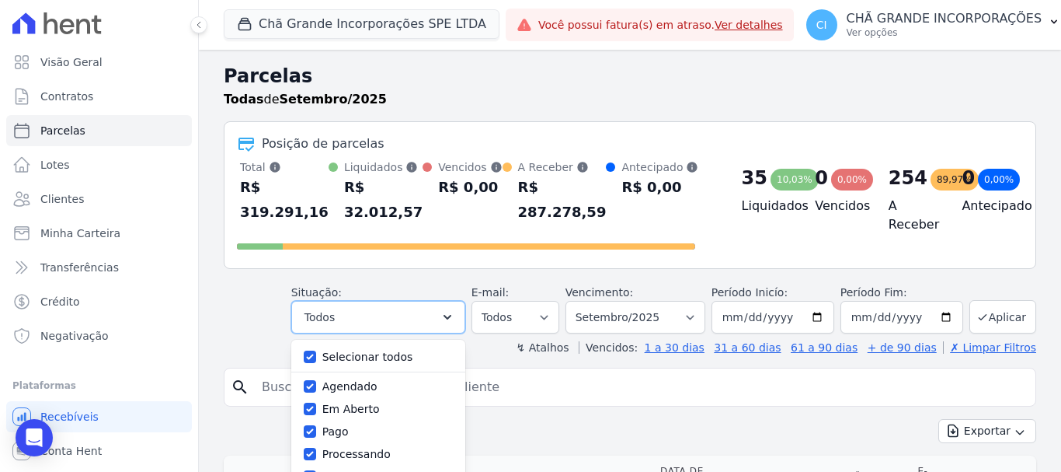 This screenshot has height=472, width=1061. I want to click on div: Total, so click(284, 167).